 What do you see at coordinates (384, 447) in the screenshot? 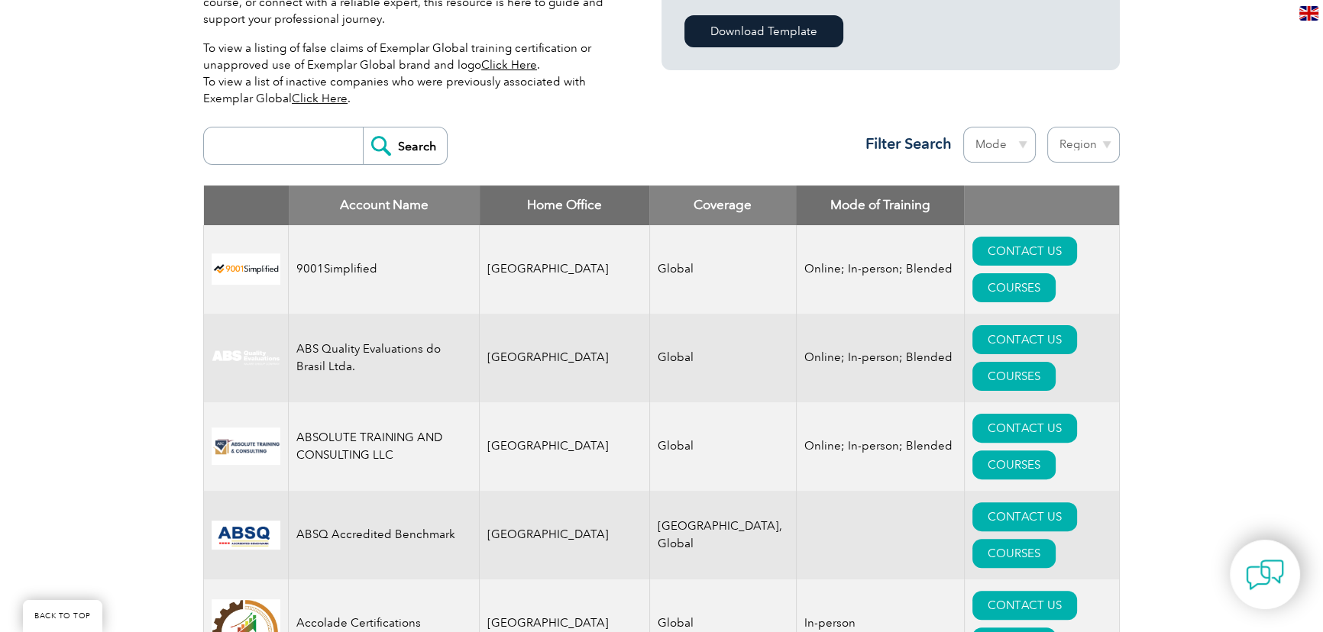
I see `td: ABSOLUTE TRAINING AND CONSULTING LLC` at bounding box center [384, 447].